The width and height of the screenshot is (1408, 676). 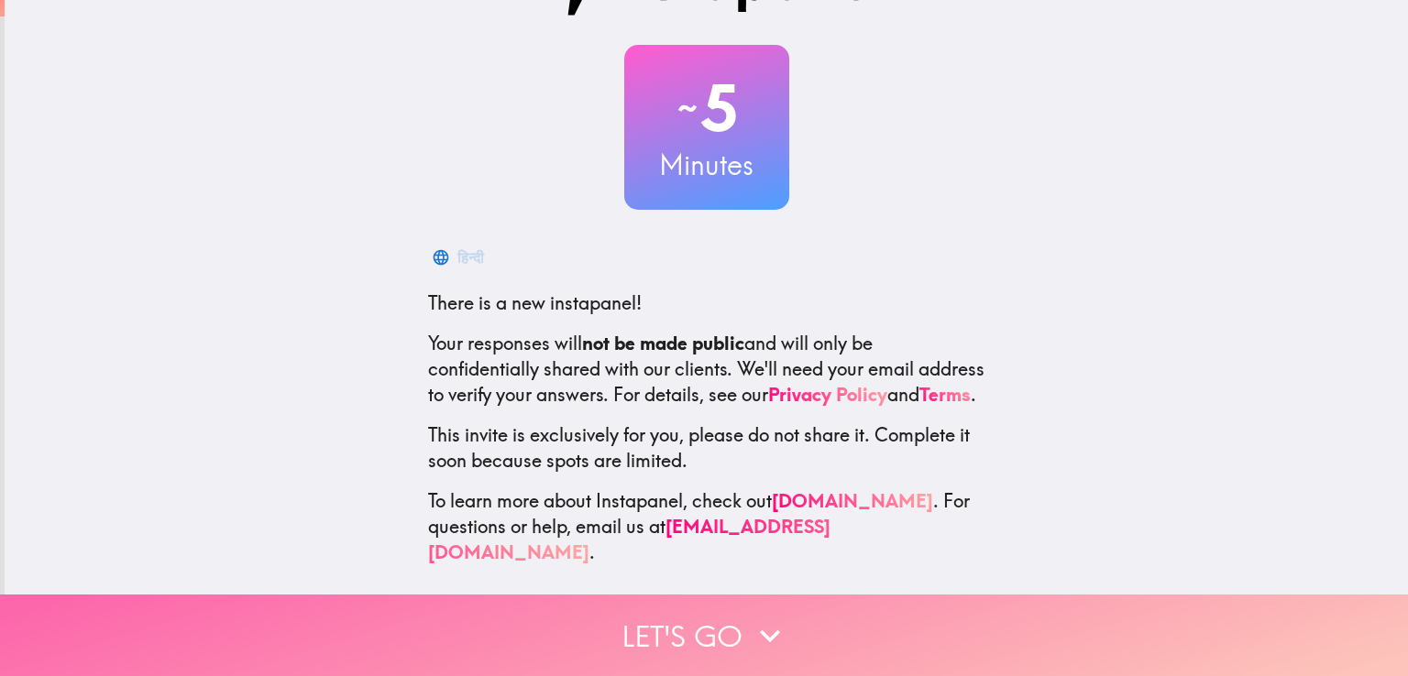 What do you see at coordinates (707, 369) in the screenshot?
I see `p: Your responses will and will only be confidentially shared with our clients. We'll need your emai...` at bounding box center [707, 369].